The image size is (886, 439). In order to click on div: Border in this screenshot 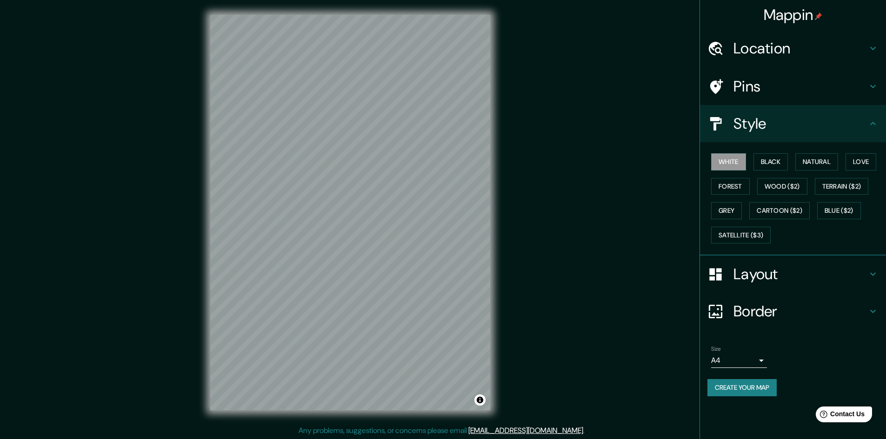, I will do `click(793, 312)`.